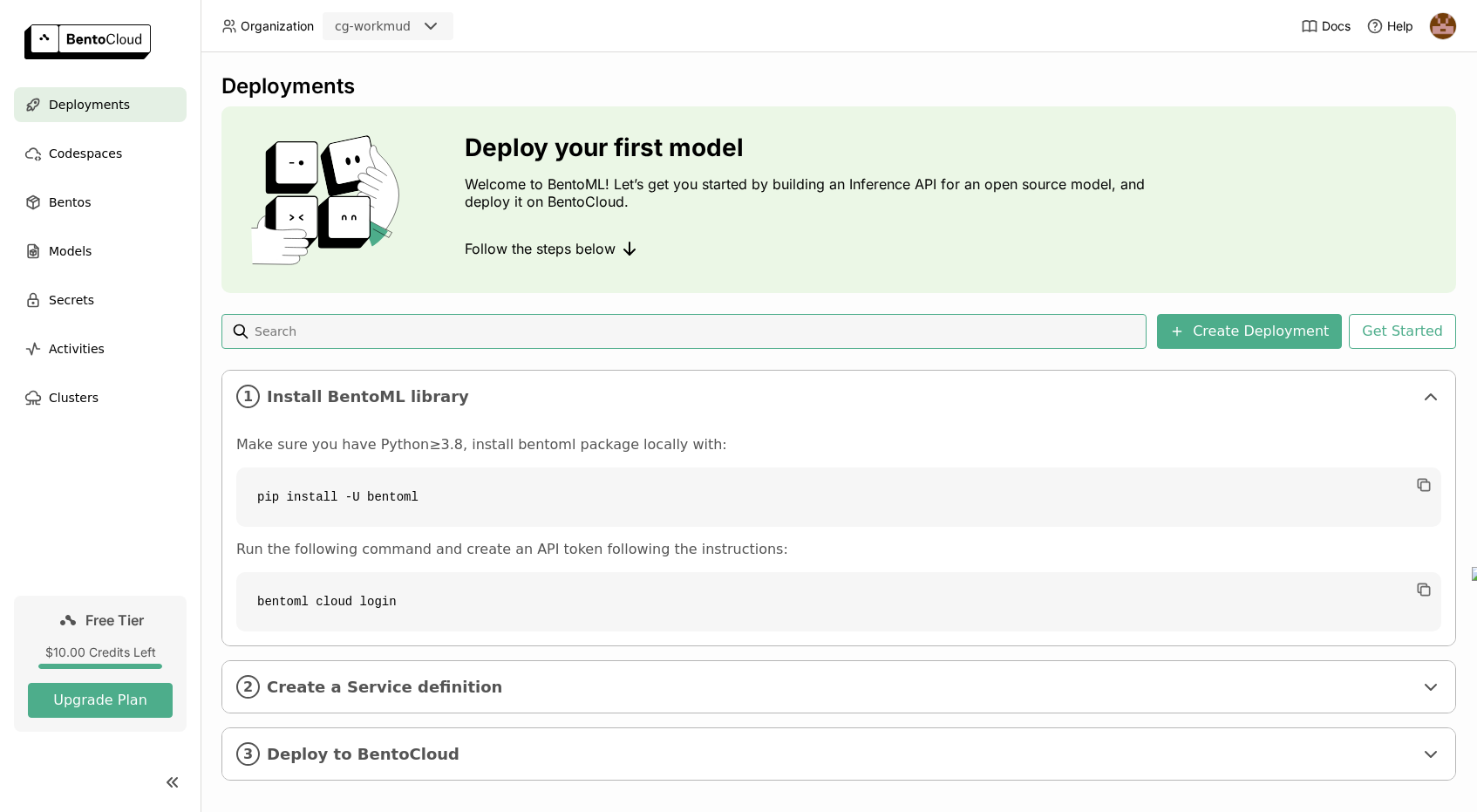  Describe the element at coordinates (540, 249) in the screenshot. I see `span: Follow the steps below` at that location.